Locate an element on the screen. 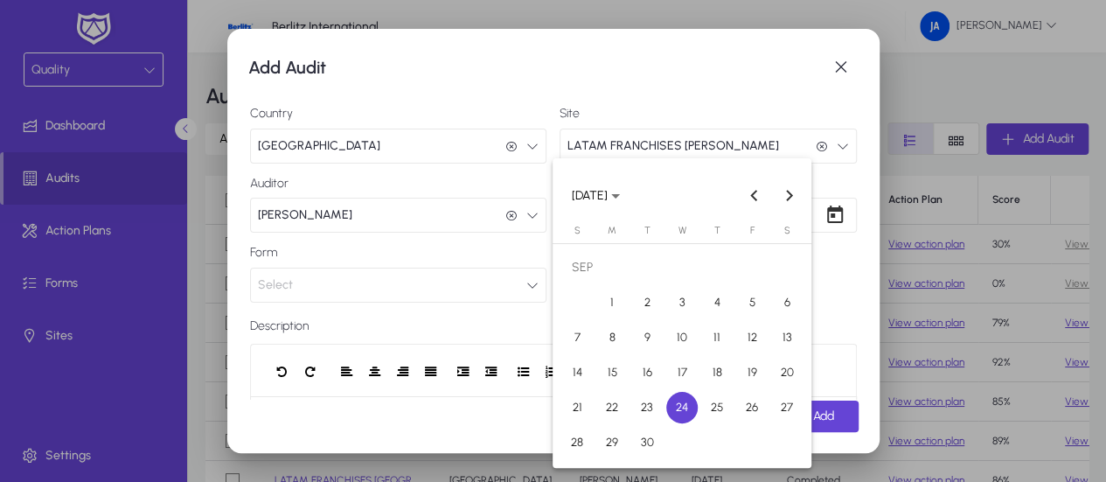 The height and width of the screenshot is (482, 1106). span: M is located at coordinates (612, 230).